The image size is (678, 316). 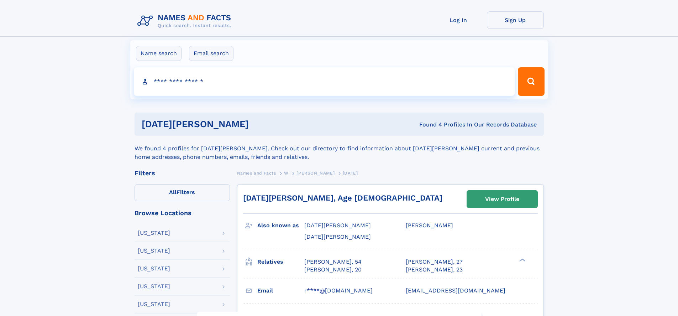 What do you see at coordinates (459, 20) in the screenshot?
I see `a: Log In` at bounding box center [459, 20].